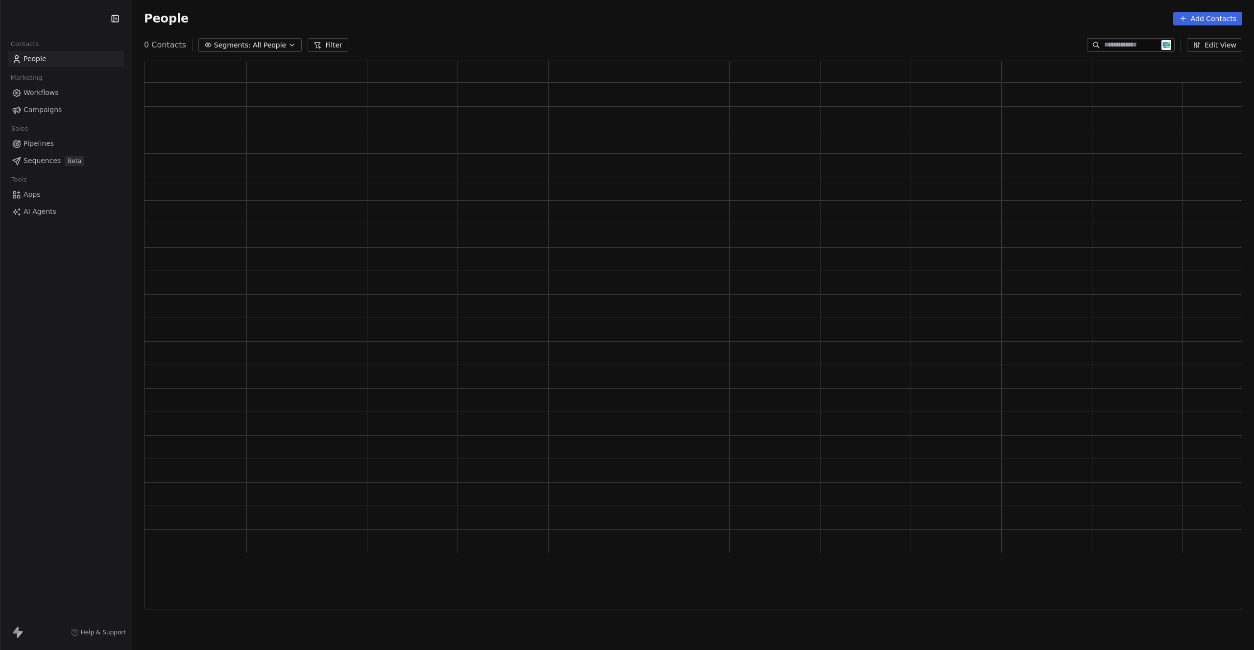 This screenshot has width=1254, height=650. Describe the element at coordinates (24, 44) in the screenshot. I see `span: Contacts` at that location.